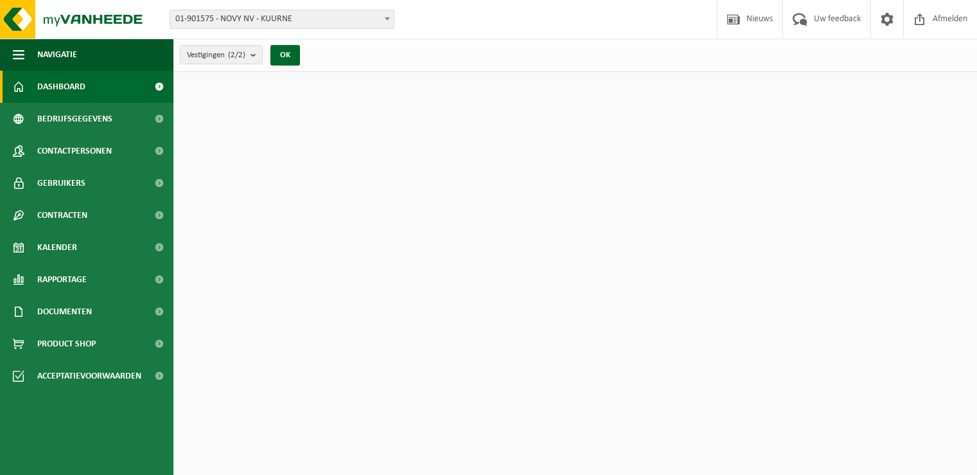  I want to click on span: Documenten, so click(64, 312).